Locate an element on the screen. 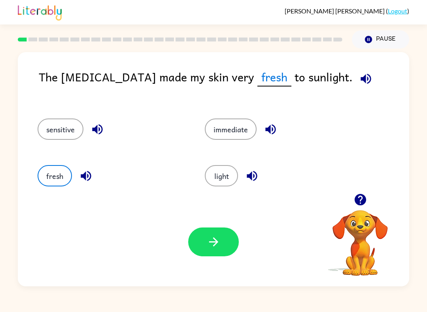 Image resolution: width=427 pixels, height=312 pixels. button: immediate is located at coordinates (231, 129).